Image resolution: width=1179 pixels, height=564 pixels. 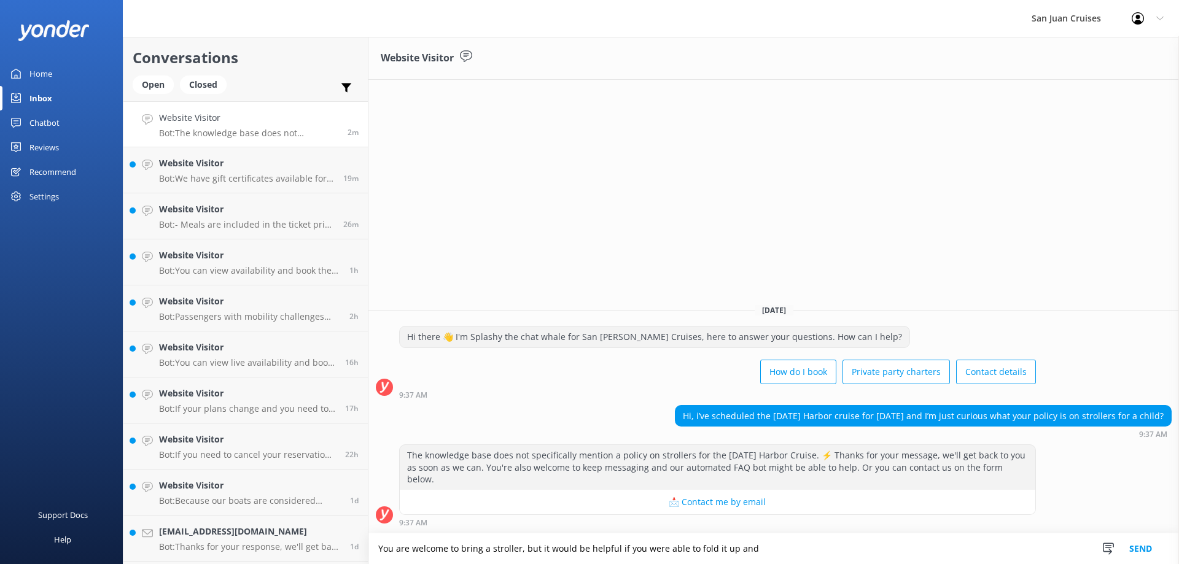 What do you see at coordinates (41, 98) in the screenshot?
I see `div: Inbox` at bounding box center [41, 98].